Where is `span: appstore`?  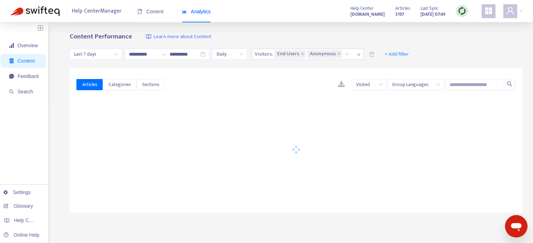
span: appstore is located at coordinates (488, 11).